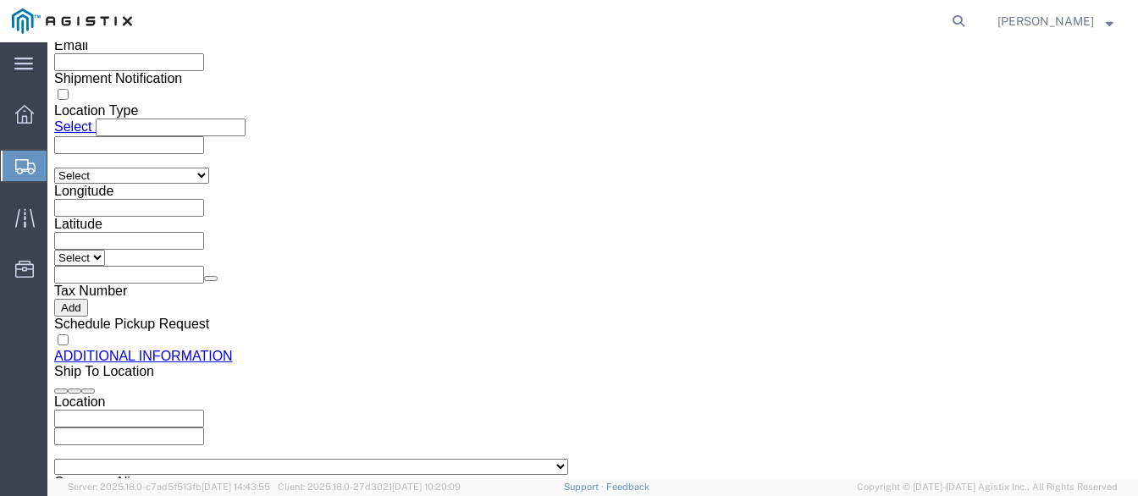 The height and width of the screenshot is (496, 1138). I want to click on span: Server: 2025.18.0-c7ad5f513fb, so click(168, 487).